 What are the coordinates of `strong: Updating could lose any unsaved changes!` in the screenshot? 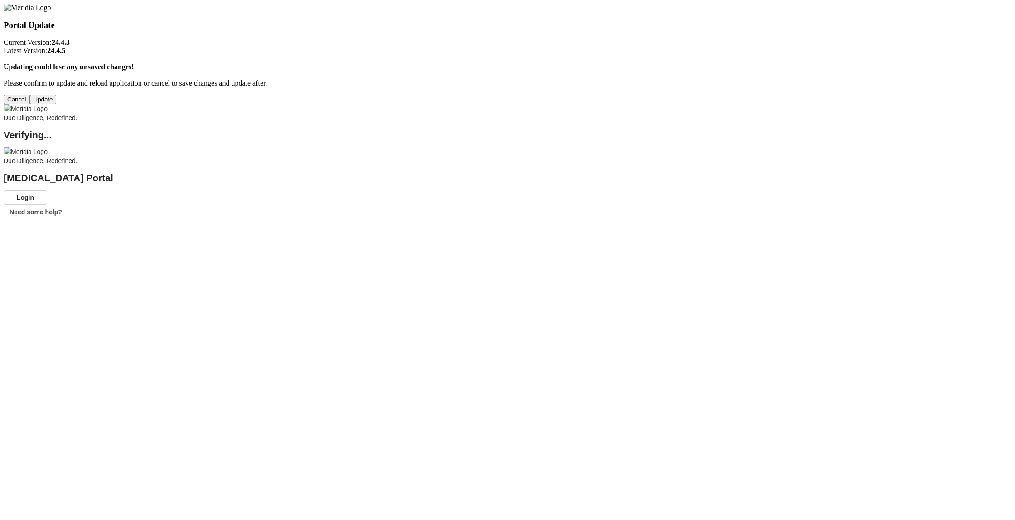 It's located at (69, 67).